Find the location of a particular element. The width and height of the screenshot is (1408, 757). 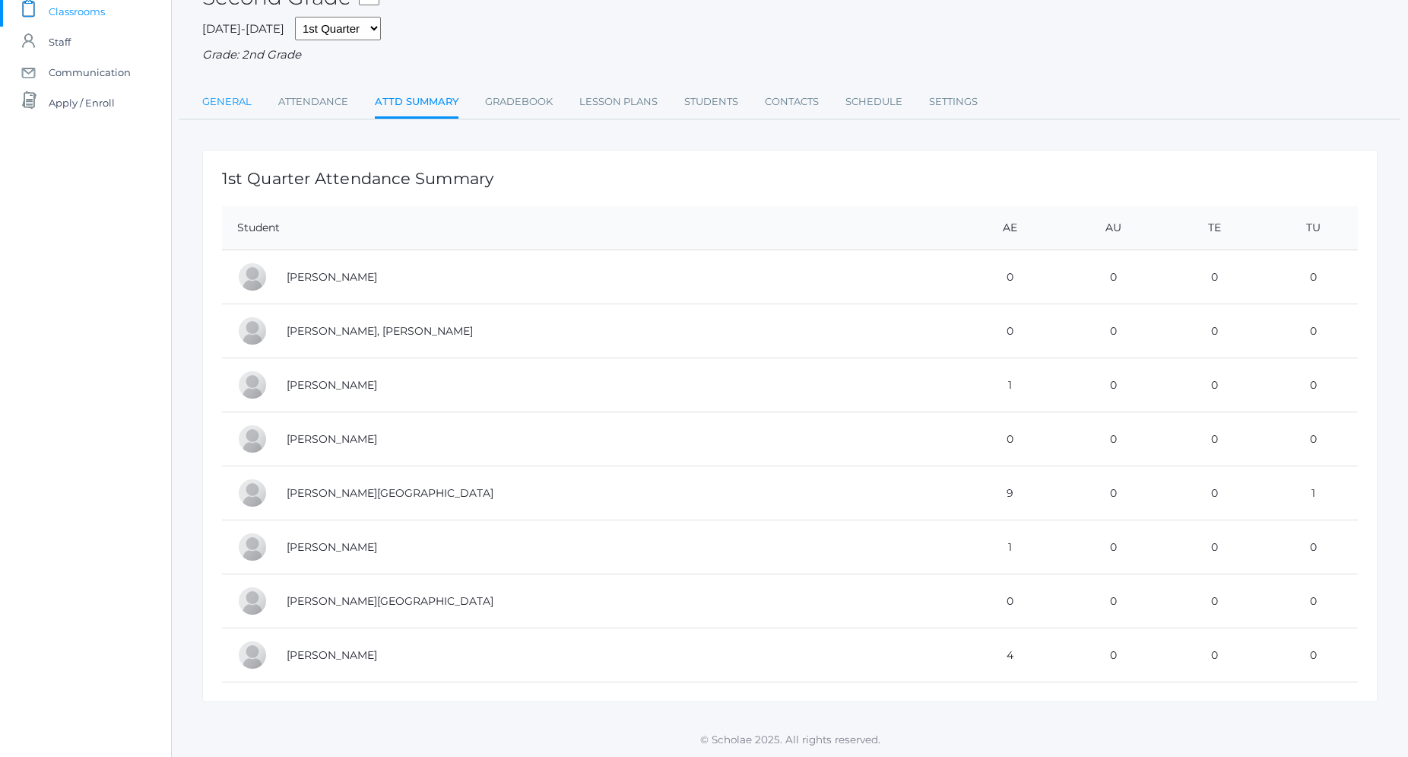

a: Gradebook is located at coordinates (519, 102).